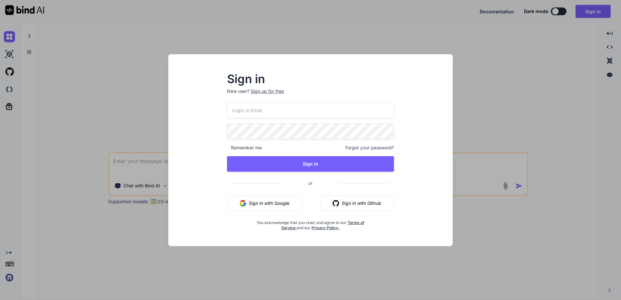 The height and width of the screenshot is (300, 621). Describe the element at coordinates (310, 110) in the screenshot. I see `input: Login or Email` at that location.